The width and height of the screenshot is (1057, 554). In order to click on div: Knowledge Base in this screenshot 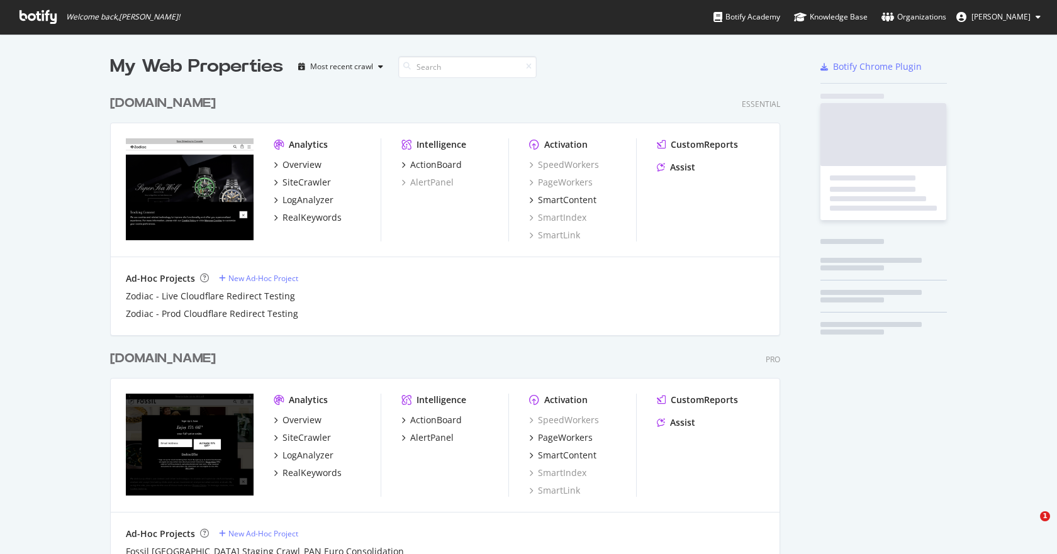, I will do `click(831, 17)`.